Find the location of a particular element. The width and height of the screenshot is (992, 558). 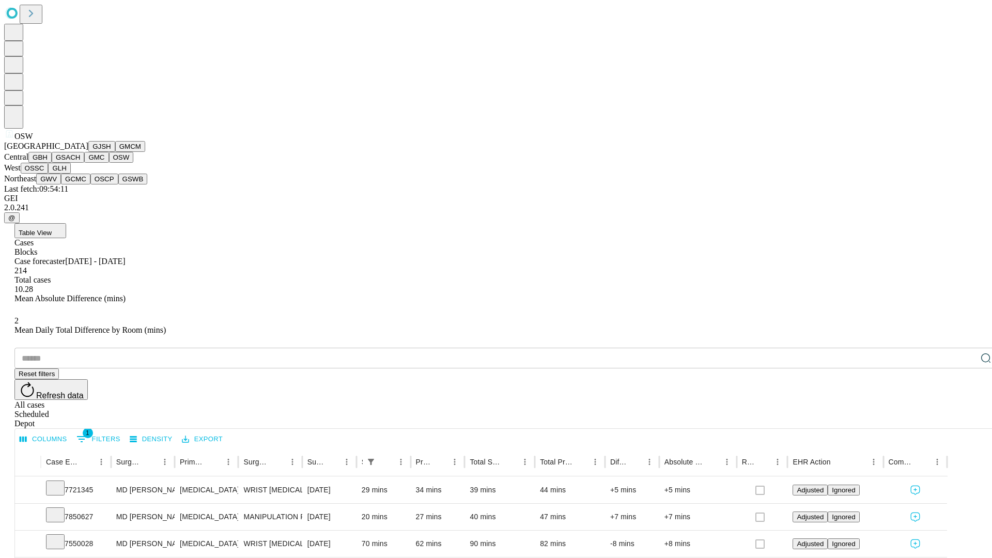

div: 34 mins is located at coordinates (438, 490).